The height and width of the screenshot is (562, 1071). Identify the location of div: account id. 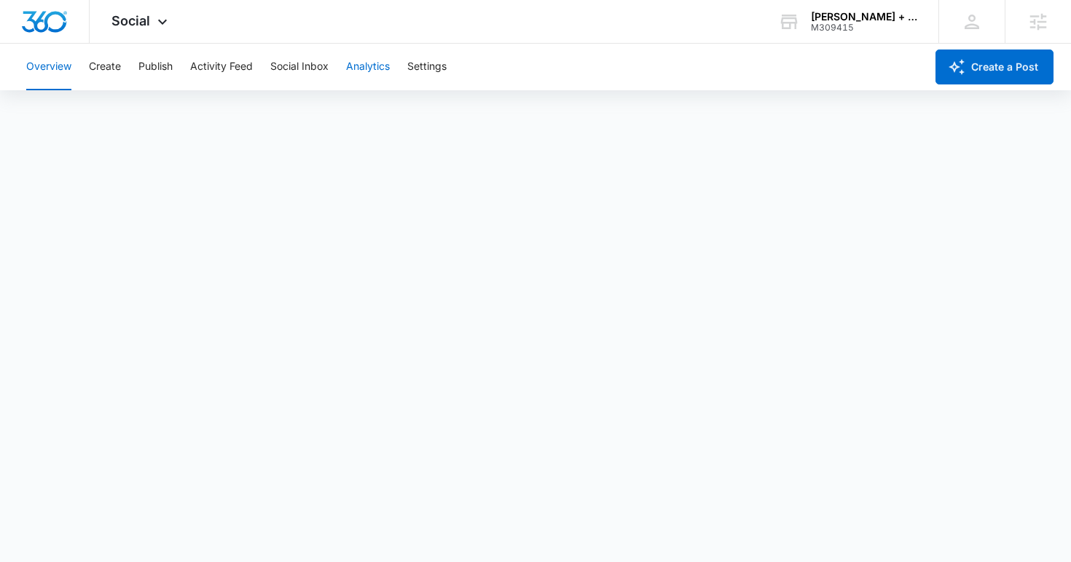
(864, 28).